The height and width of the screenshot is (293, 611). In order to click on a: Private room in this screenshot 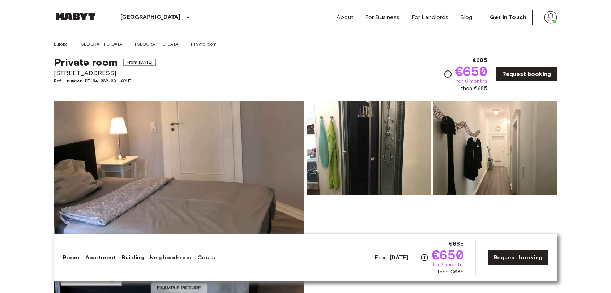, I will do `click(203, 44)`.